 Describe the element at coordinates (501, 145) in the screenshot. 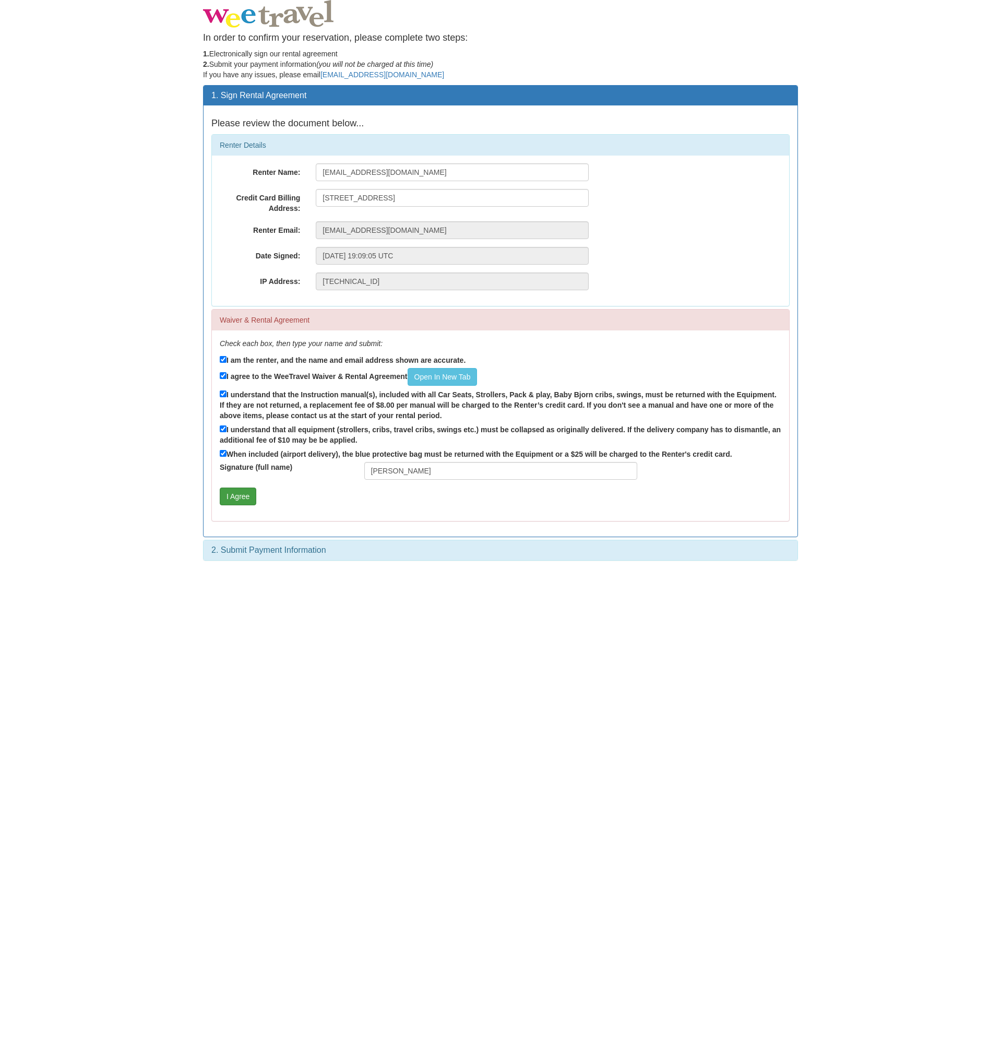

I see `div: Renter Details` at that location.